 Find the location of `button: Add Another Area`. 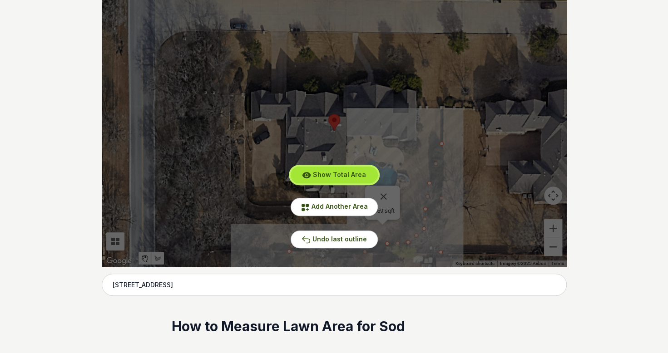

button: Add Another Area is located at coordinates (334, 207).